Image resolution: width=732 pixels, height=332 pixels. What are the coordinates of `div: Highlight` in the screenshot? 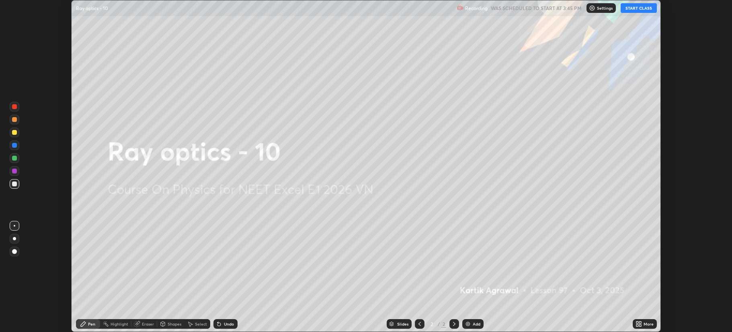 It's located at (119, 324).